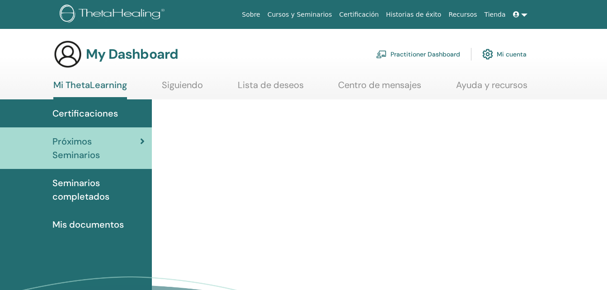 This screenshot has height=290, width=607. I want to click on img: chalkboard-teacher.svg, so click(381, 54).